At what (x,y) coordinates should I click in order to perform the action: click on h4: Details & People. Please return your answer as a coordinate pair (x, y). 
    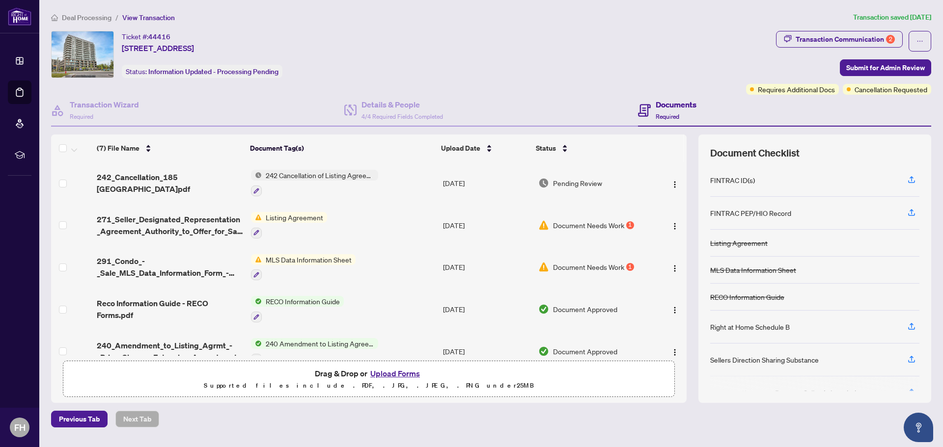
    Looking at the image, I should click on (402, 105).